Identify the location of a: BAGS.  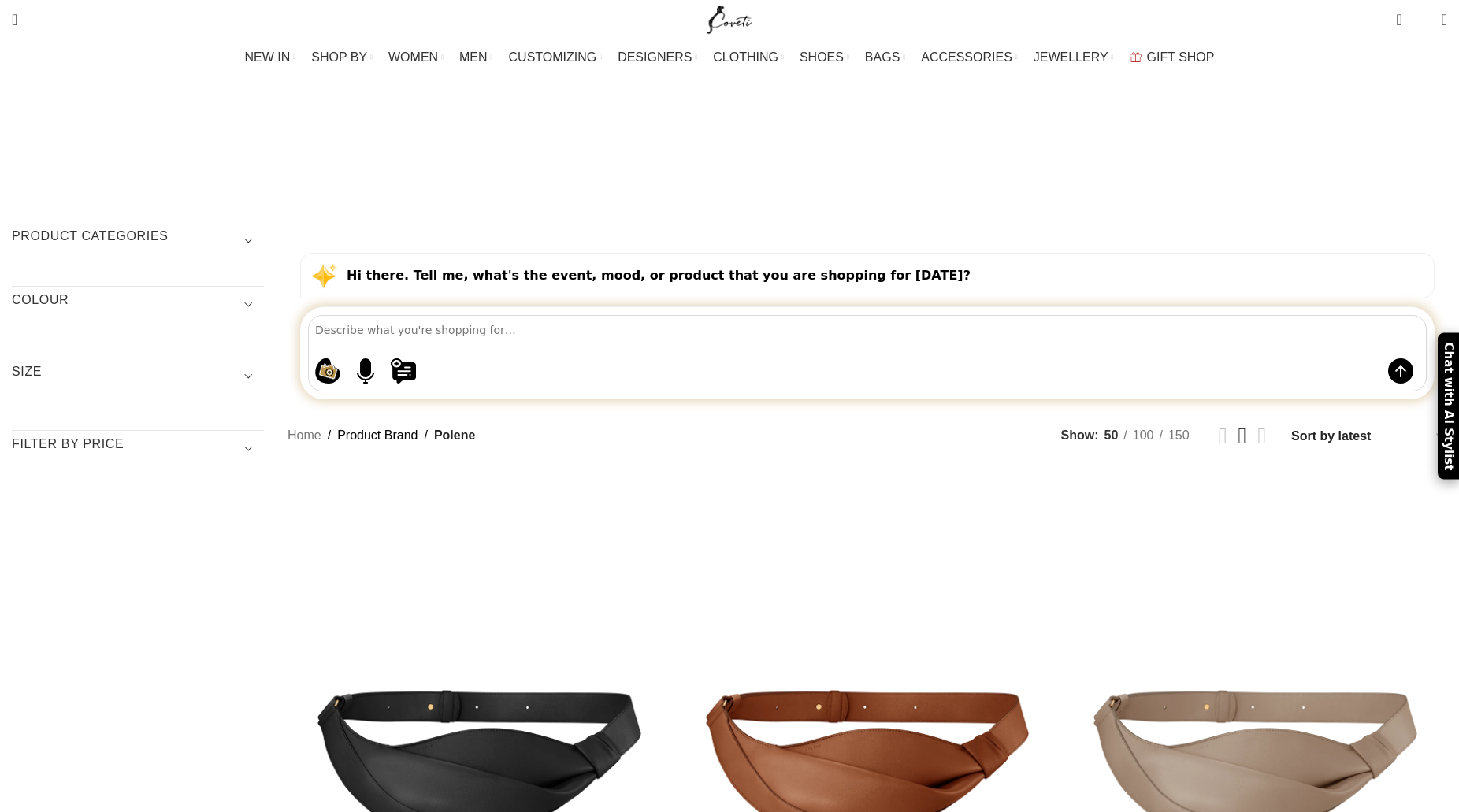
(885, 57).